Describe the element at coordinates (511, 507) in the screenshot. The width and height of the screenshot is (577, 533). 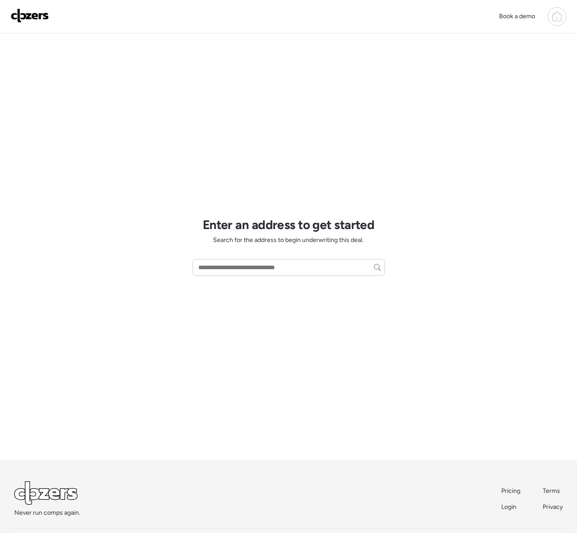
I see `a: Login` at that location.